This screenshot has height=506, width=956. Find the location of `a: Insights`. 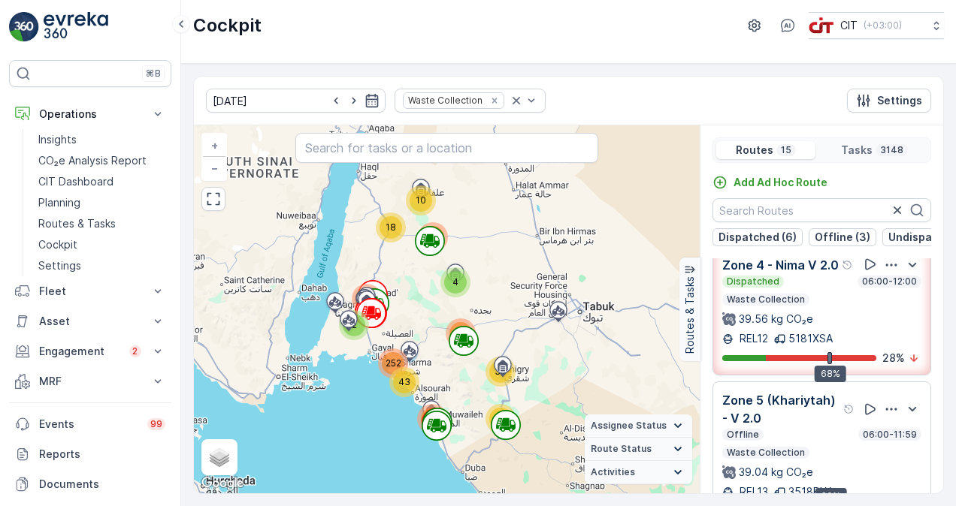

a: Insights is located at coordinates (101, 140).